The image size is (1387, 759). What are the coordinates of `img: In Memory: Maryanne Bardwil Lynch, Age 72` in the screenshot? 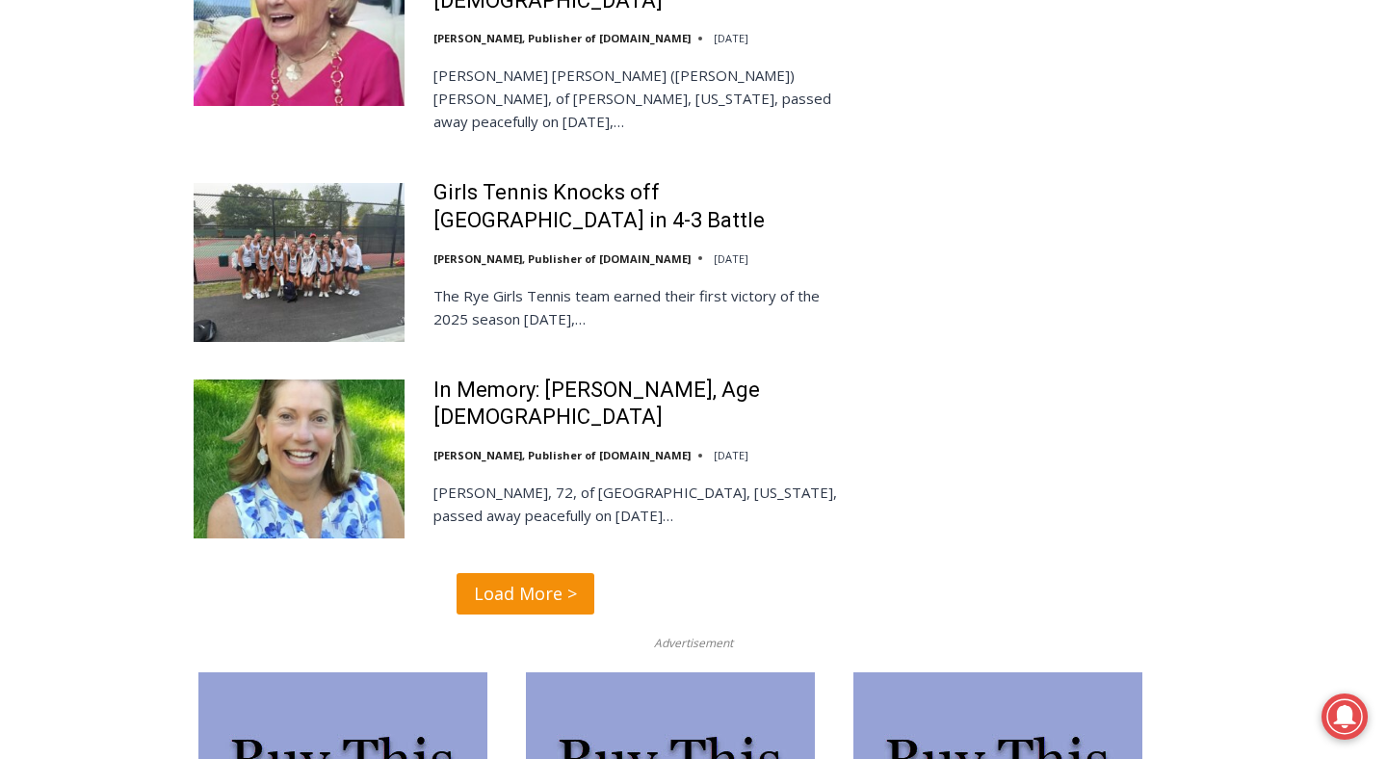 It's located at (299, 458).